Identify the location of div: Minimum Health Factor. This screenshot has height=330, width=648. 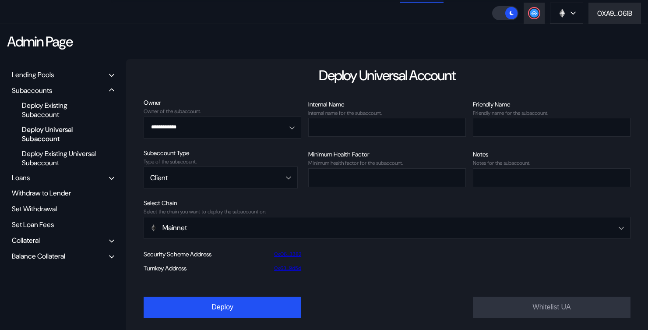
(387, 154).